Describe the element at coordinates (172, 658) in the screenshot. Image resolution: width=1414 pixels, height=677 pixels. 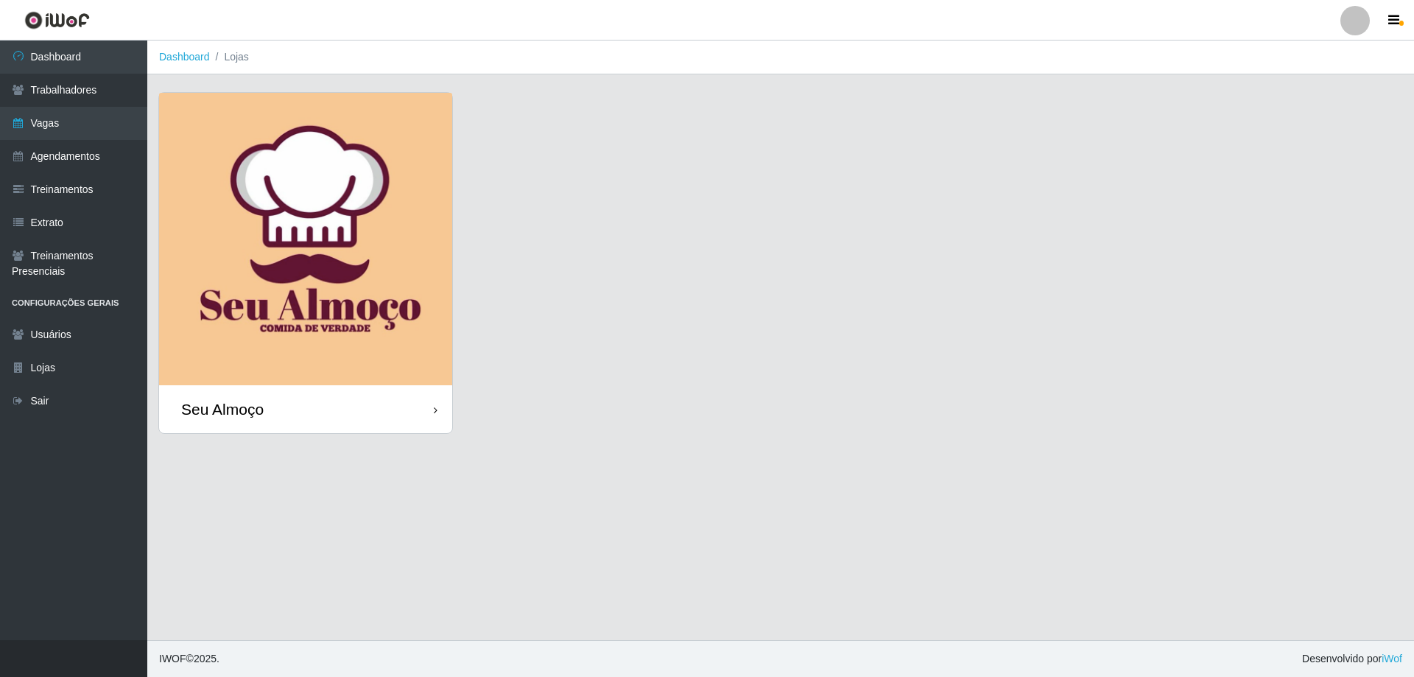
I see `span: IWOF` at that location.